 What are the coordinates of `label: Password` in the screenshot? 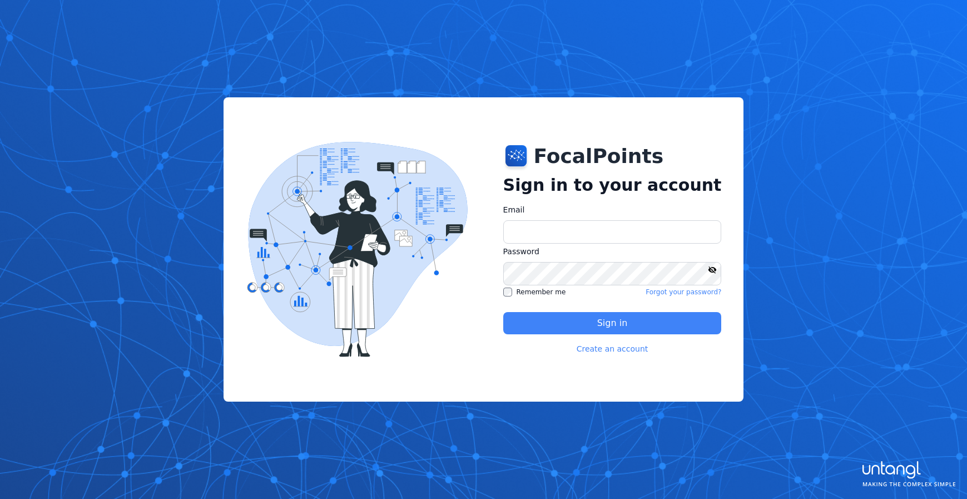 It's located at (612, 251).